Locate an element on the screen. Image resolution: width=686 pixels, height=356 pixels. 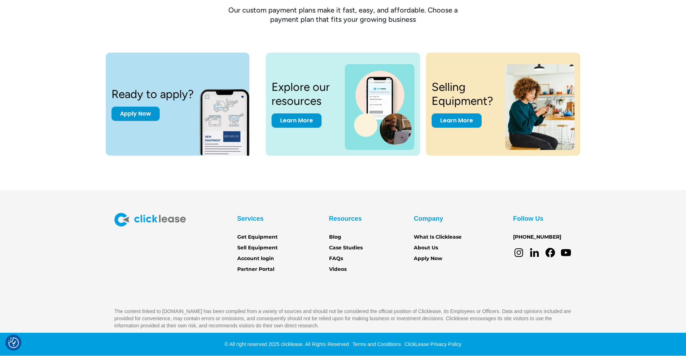
img: a photo of a man on a laptop and a cell phone is located at coordinates (380, 107).